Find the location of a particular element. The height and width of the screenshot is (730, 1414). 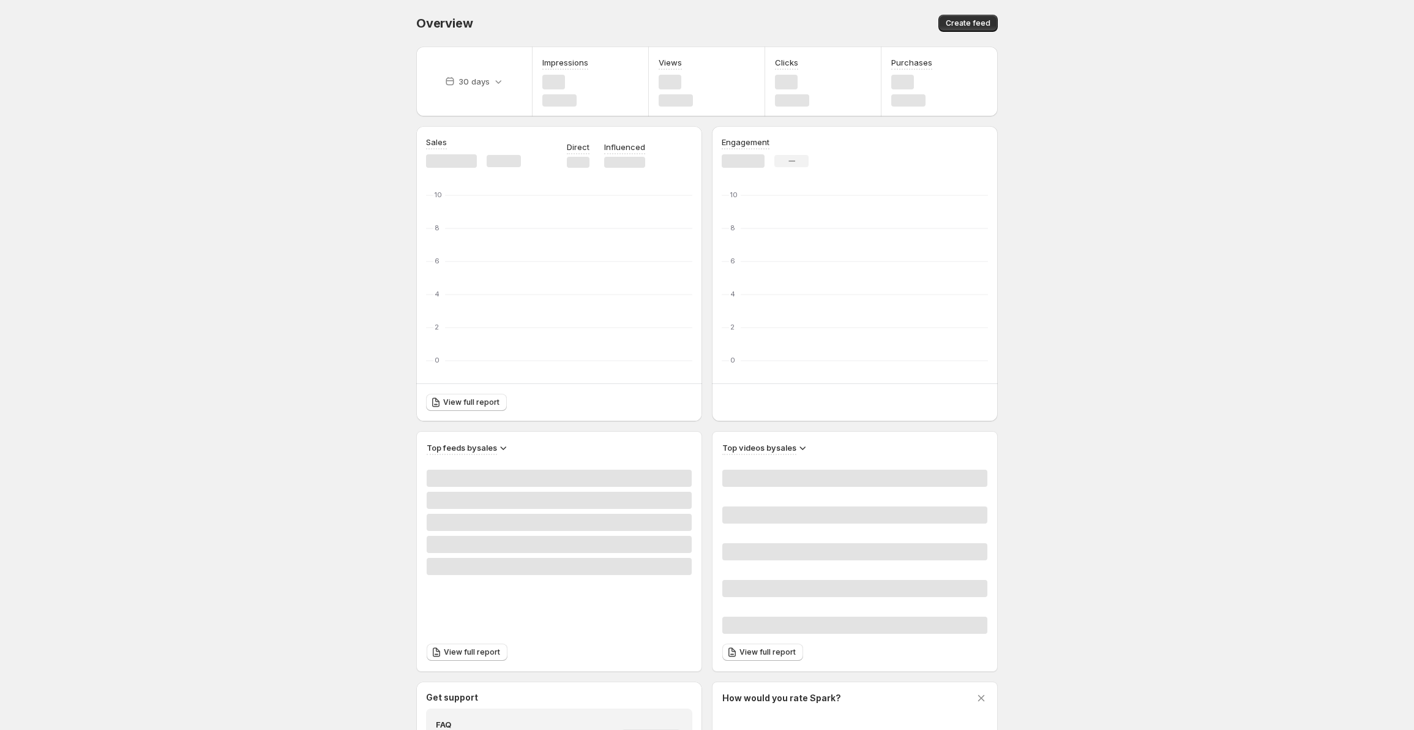

p: 30 days is located at coordinates (474, 81).